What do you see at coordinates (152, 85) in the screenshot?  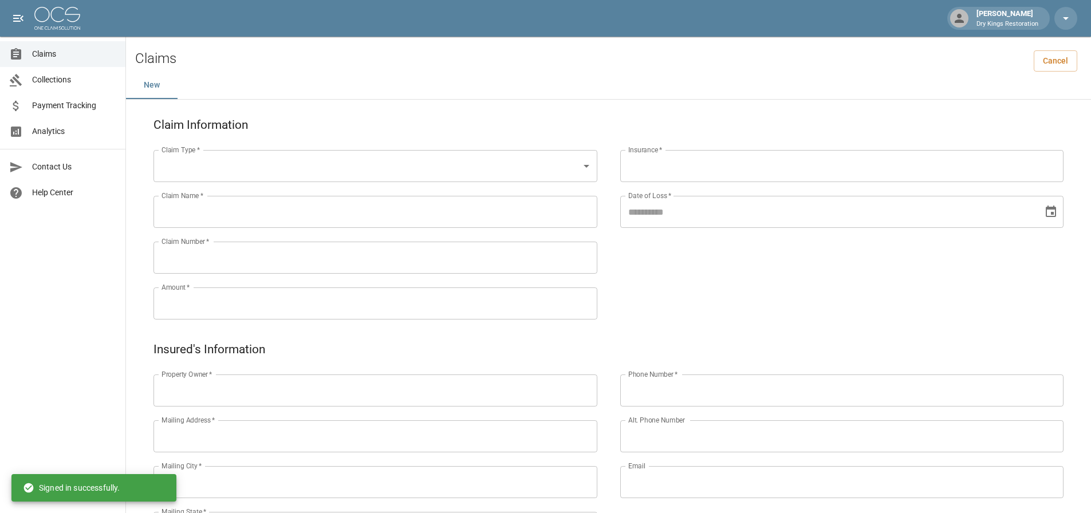 I see `button: New` at bounding box center [152, 85].